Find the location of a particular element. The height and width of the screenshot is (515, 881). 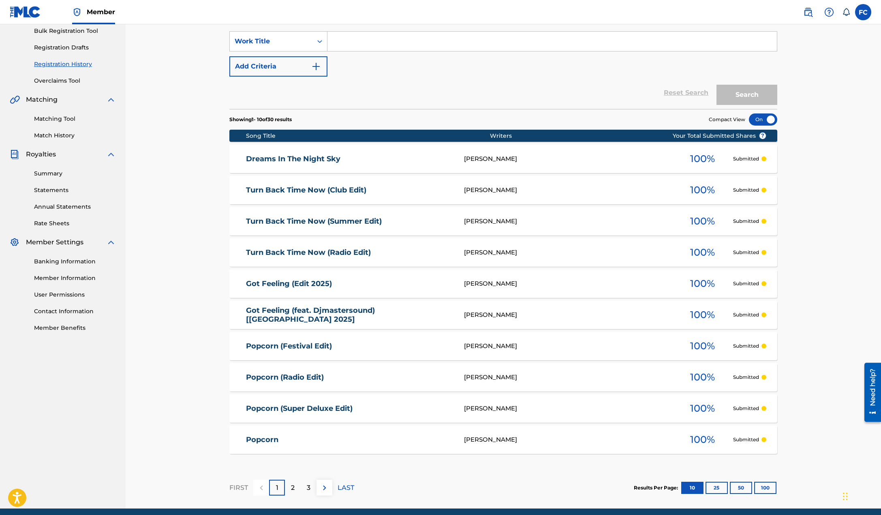

p: 2 is located at coordinates (293, 488).